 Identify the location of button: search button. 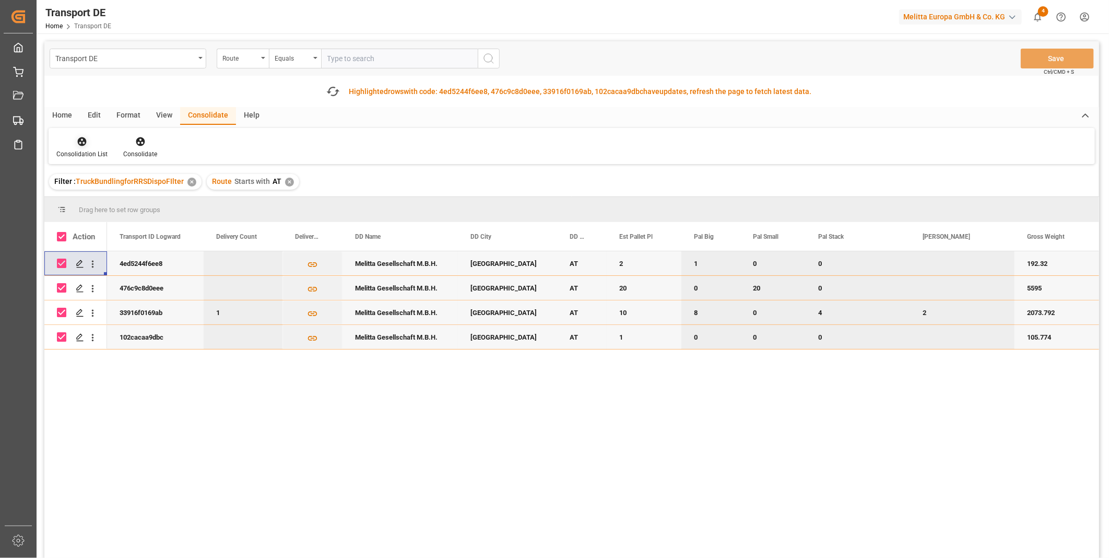
(489, 58).